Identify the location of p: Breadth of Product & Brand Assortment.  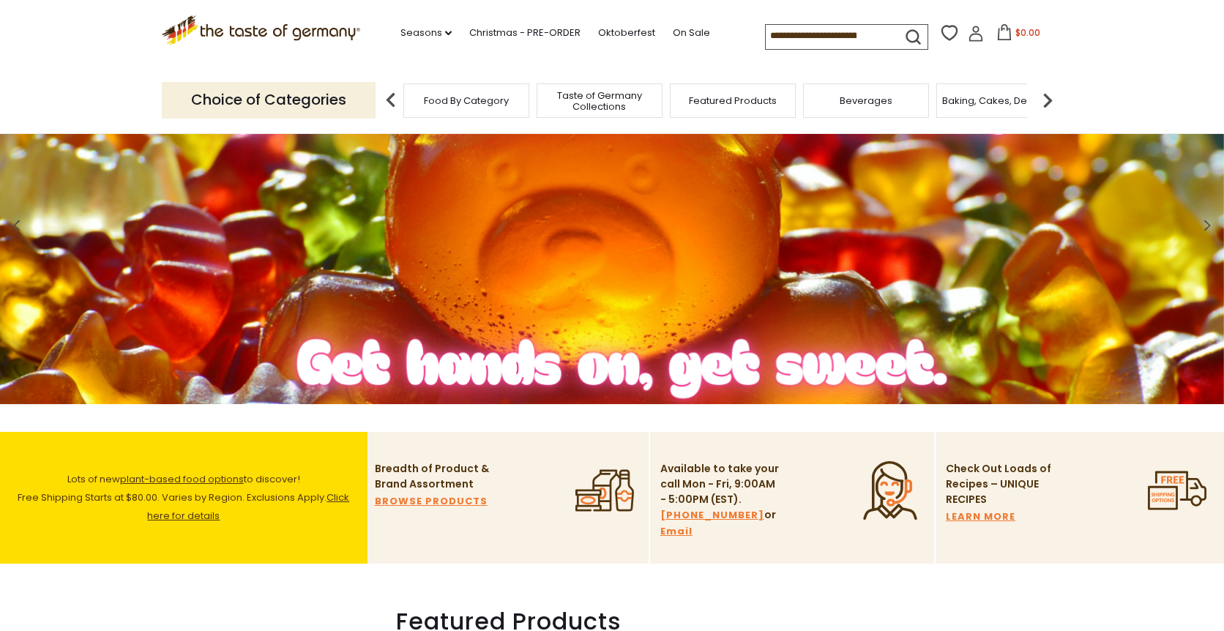
(435, 476).